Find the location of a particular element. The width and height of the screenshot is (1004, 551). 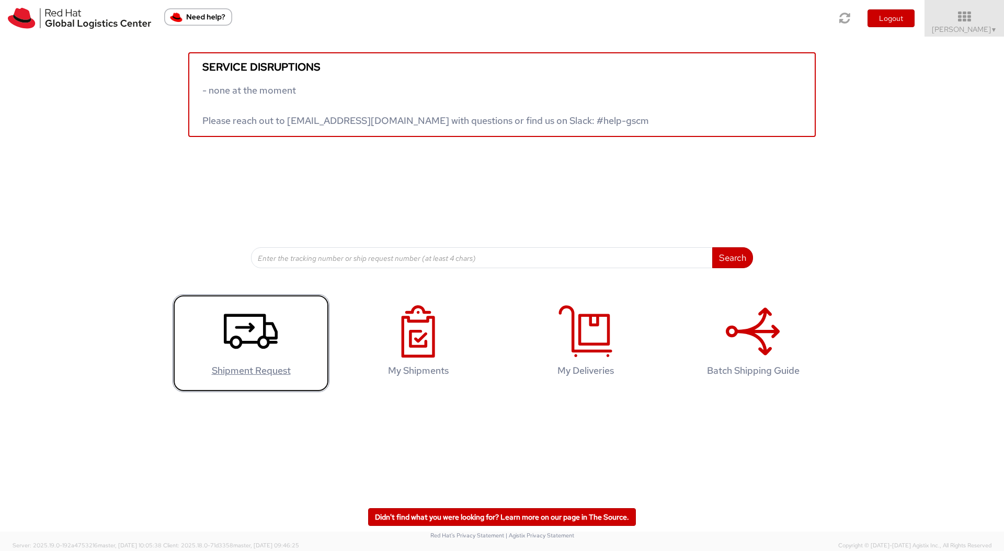

h4: My Shipments is located at coordinates (418, 371).